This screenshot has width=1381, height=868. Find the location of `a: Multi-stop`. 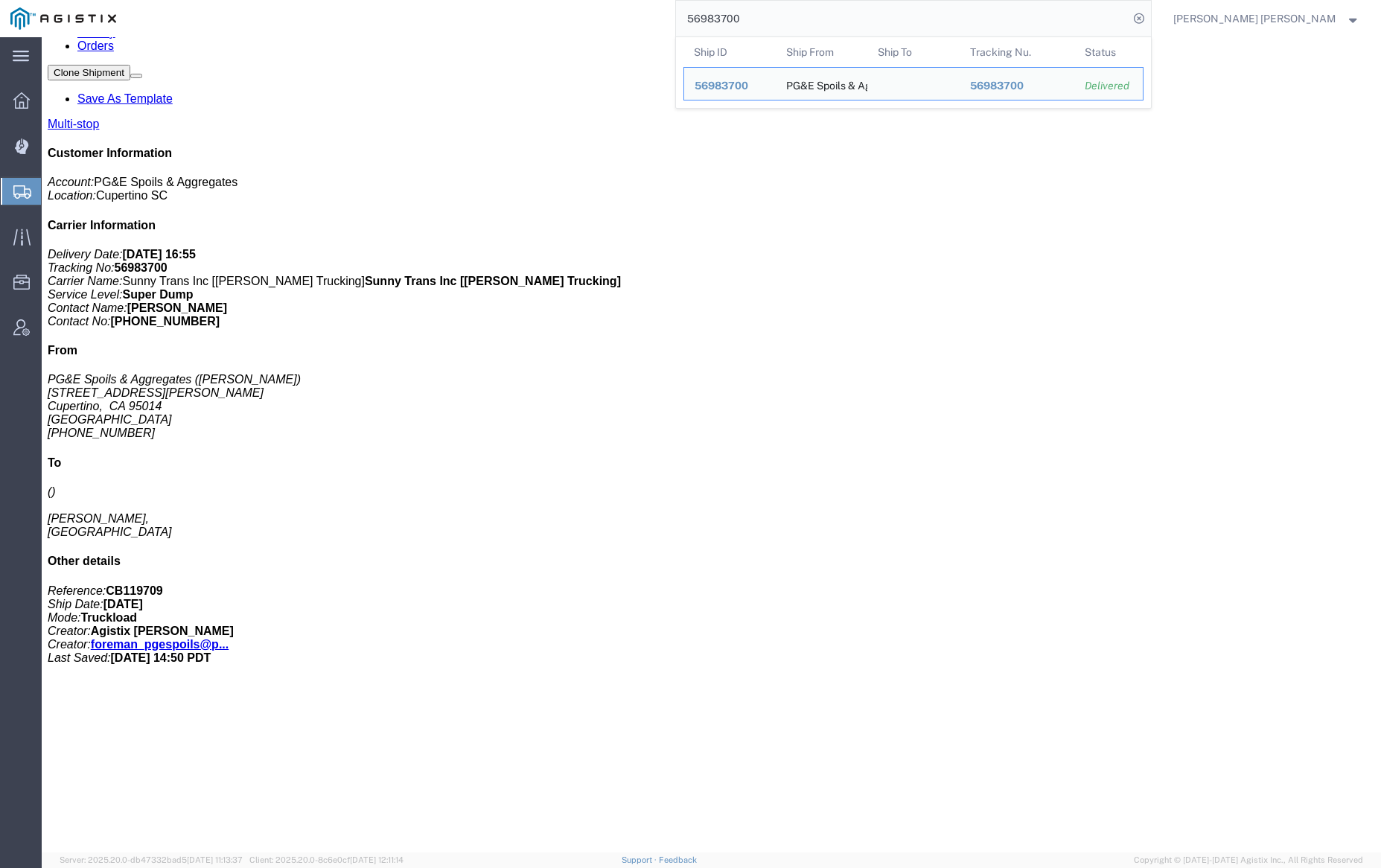

a: Multi-stop is located at coordinates (32, 86).